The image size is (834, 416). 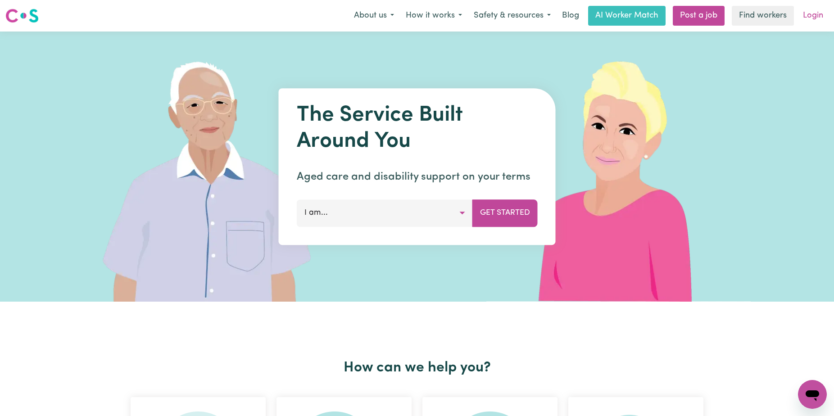 I want to click on button: Get Started, so click(x=505, y=213).